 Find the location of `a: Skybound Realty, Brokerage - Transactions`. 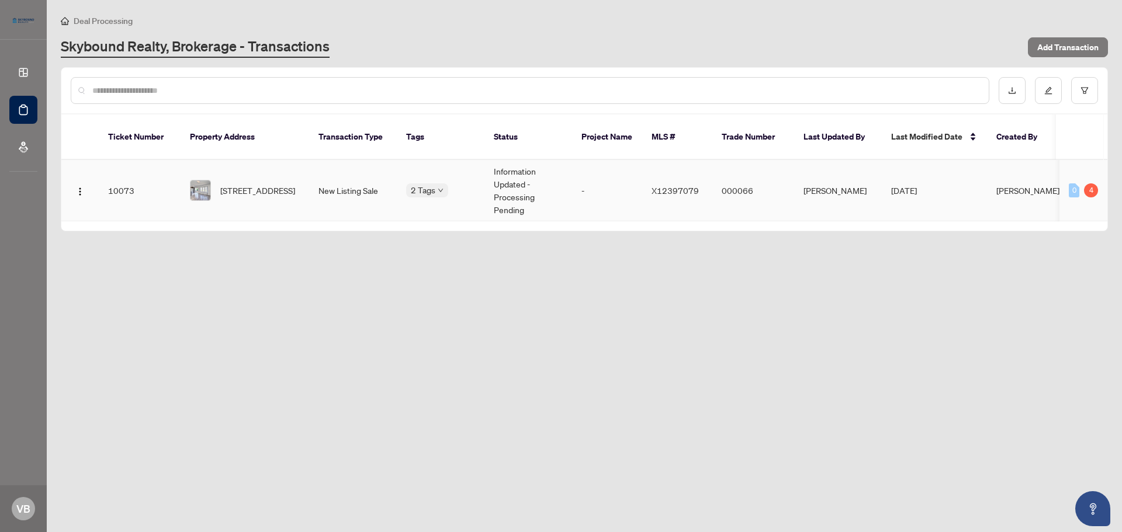

a: Skybound Realty, Brokerage - Transactions is located at coordinates (195, 47).